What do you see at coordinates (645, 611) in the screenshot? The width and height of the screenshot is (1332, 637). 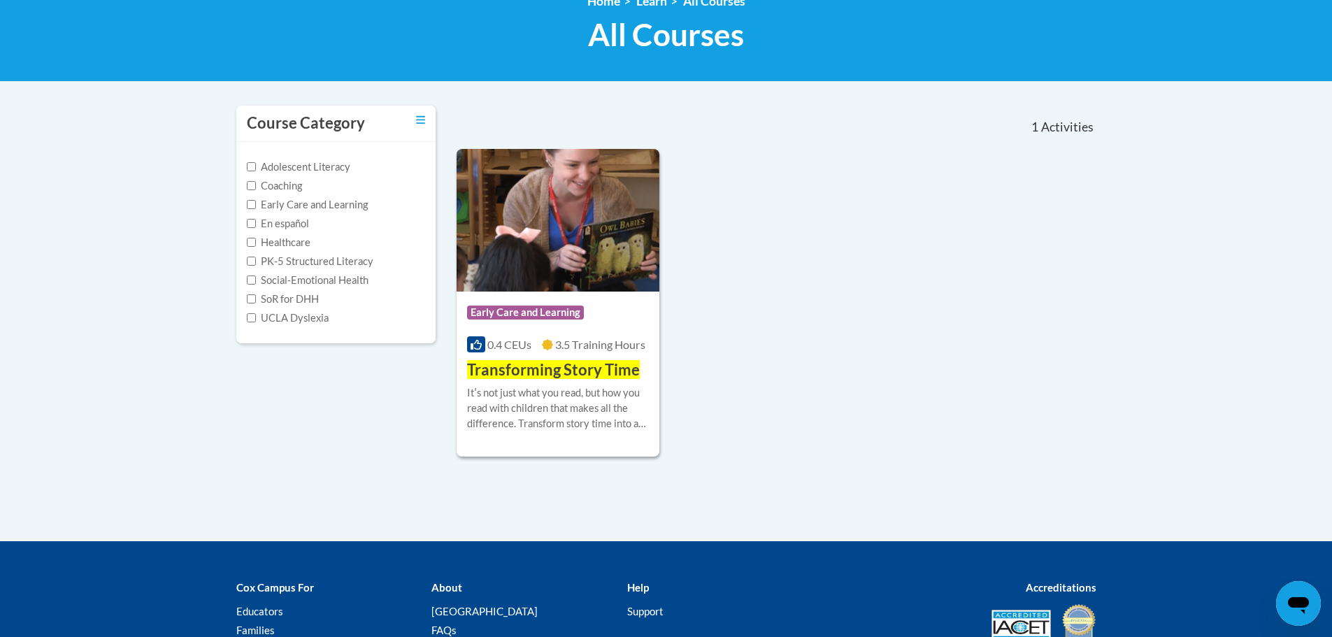 I see `a: Support` at bounding box center [645, 611].